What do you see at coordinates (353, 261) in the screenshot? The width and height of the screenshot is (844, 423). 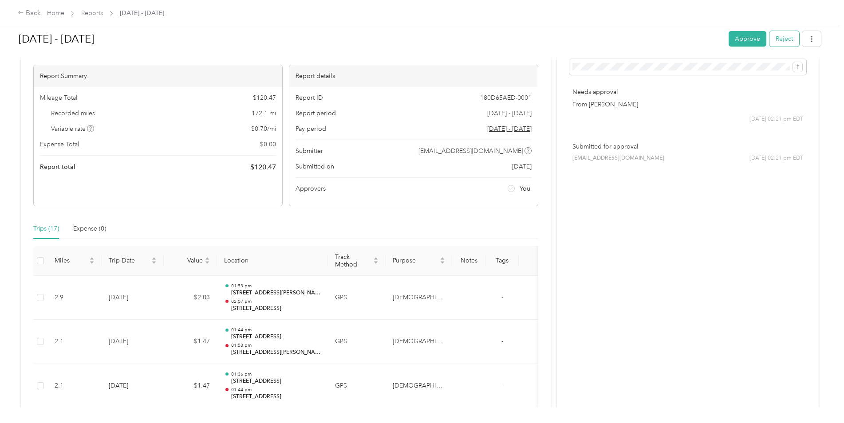 I see `span: Track Method` at bounding box center [353, 261].